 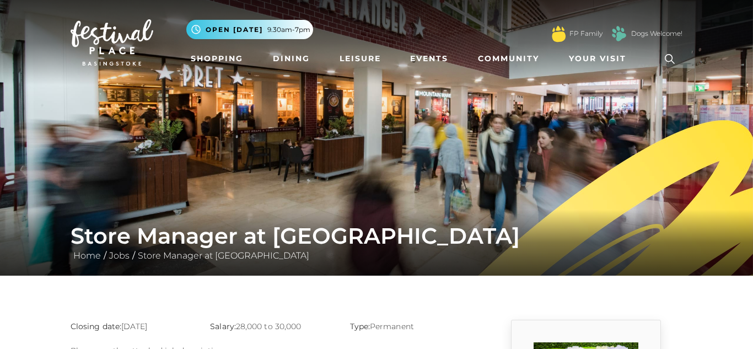 I want to click on a: Home, so click(x=87, y=255).